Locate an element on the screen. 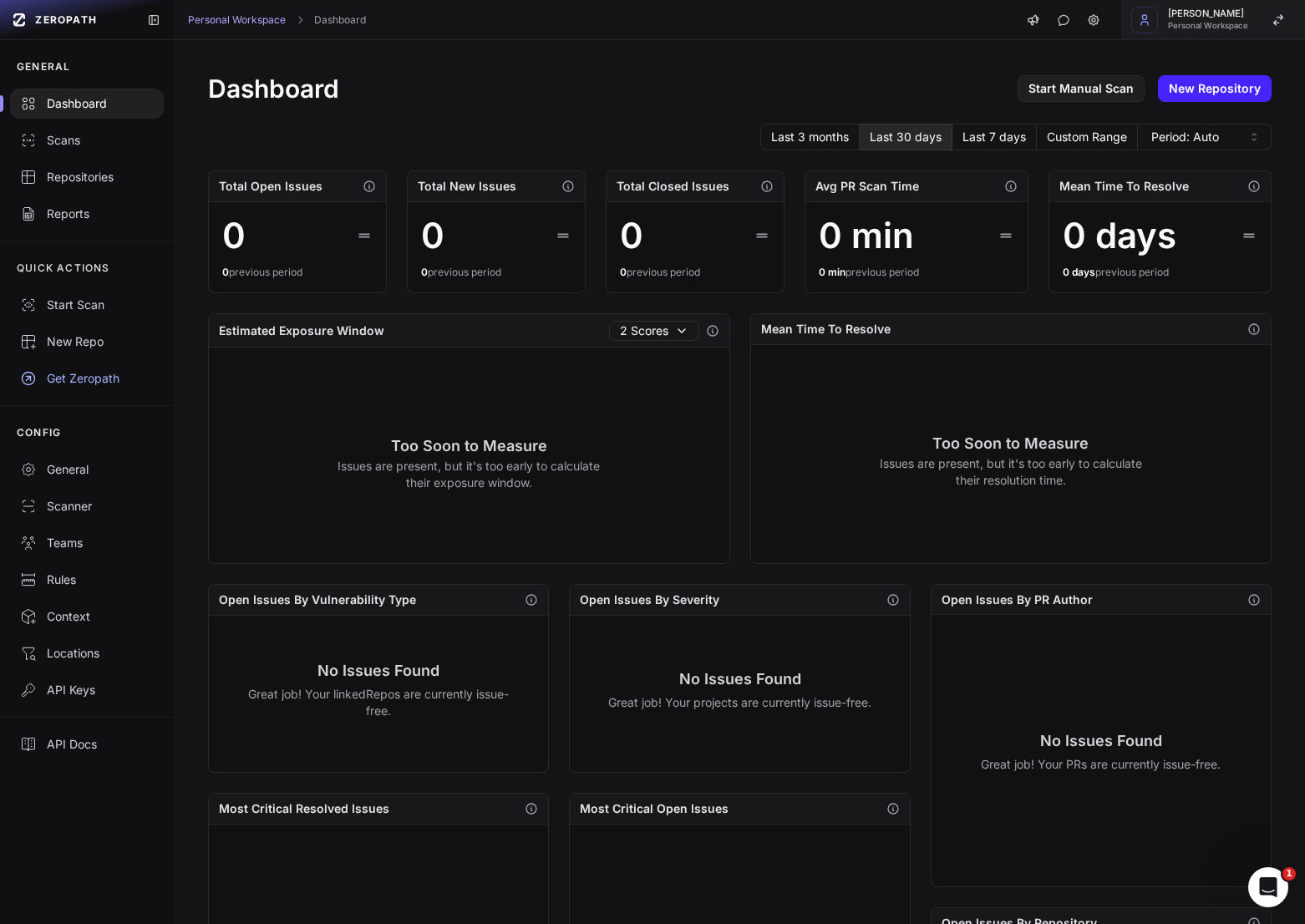 The width and height of the screenshot is (1305, 924). div: Rules is located at coordinates (87, 580).